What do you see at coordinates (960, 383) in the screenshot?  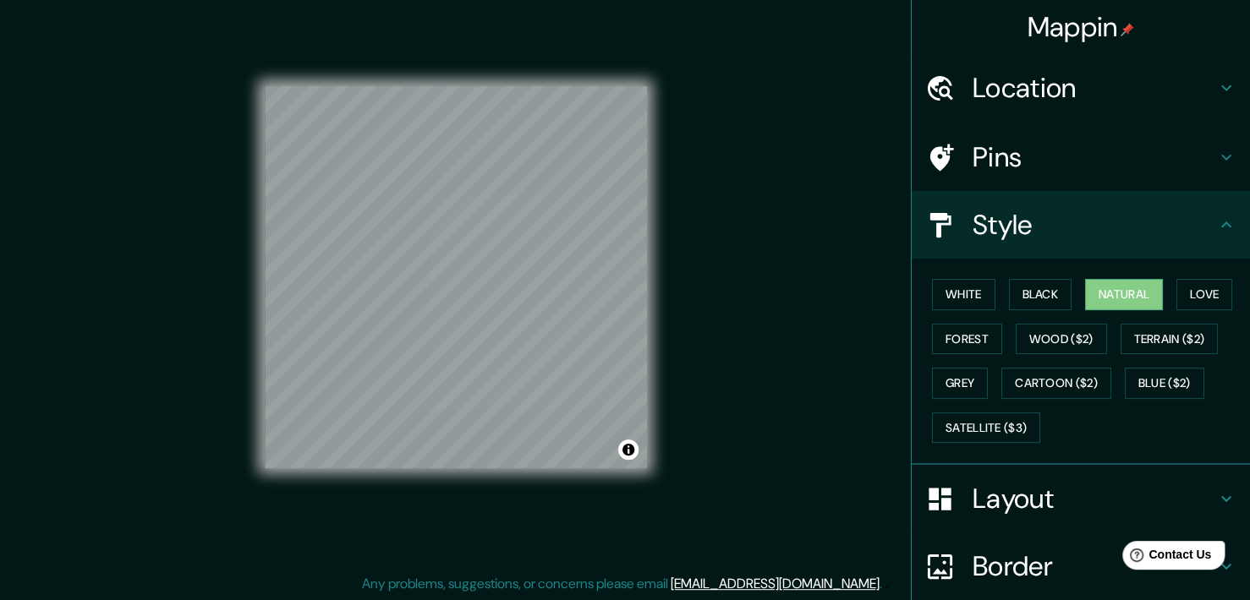 I see `button: Grey` at bounding box center [960, 383].